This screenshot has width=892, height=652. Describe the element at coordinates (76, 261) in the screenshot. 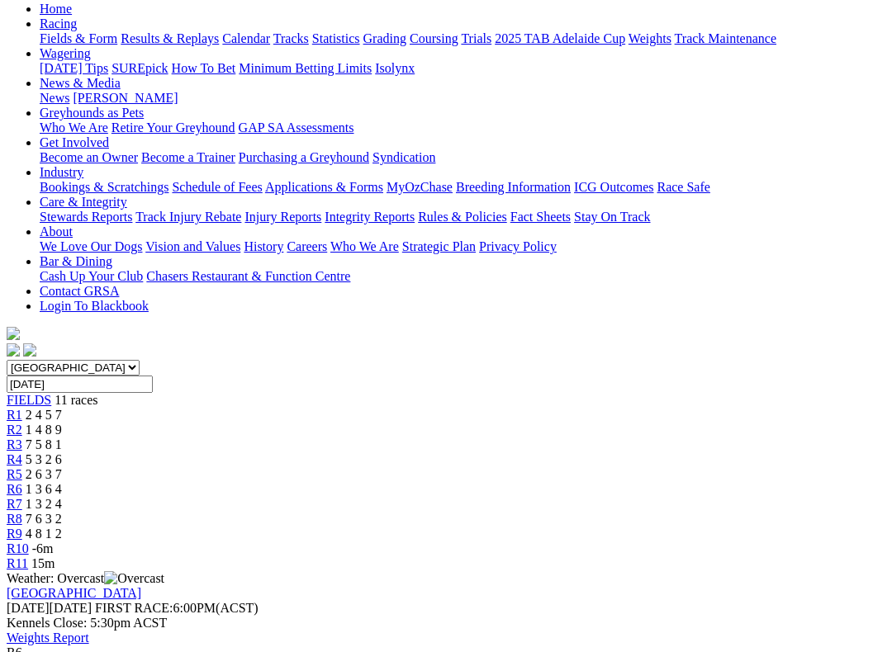

I see `a: Bar & Dining` at that location.